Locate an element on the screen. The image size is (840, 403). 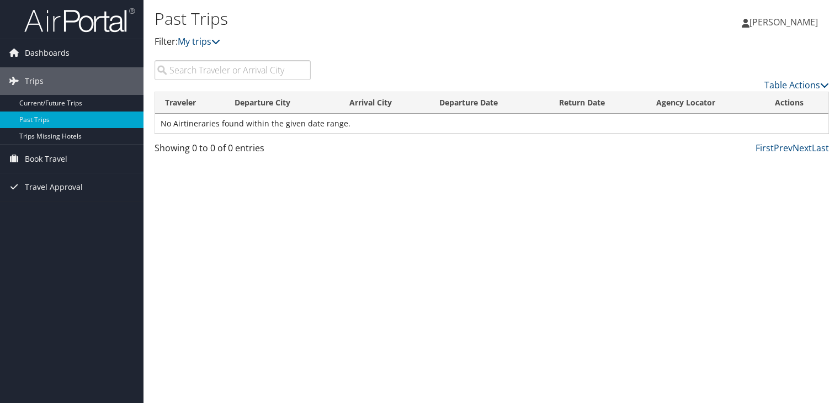
span: Trips is located at coordinates (34, 81).